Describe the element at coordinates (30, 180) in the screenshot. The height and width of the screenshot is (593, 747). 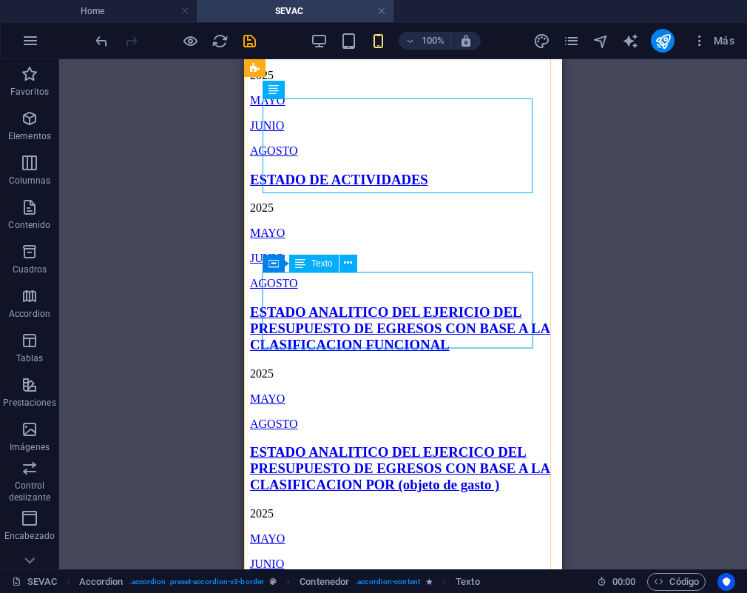
I see `p: Columnas` at that location.